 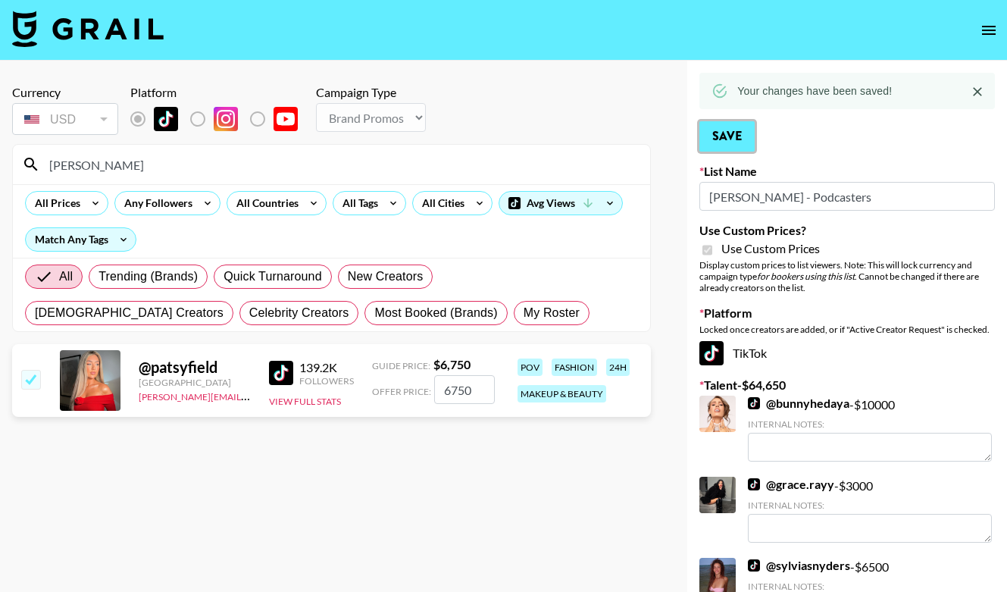 I want to click on div: 24h, so click(x=618, y=367).